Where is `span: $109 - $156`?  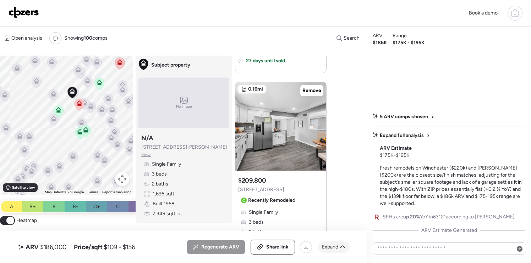 span: $109 - $156 is located at coordinates (119, 248).